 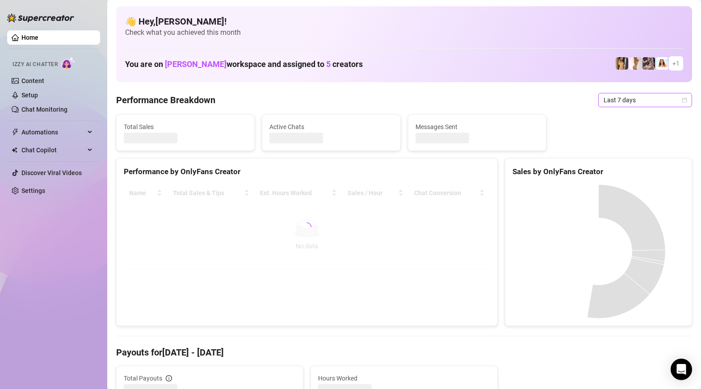 I want to click on span: Last 7 days, so click(x=645, y=100).